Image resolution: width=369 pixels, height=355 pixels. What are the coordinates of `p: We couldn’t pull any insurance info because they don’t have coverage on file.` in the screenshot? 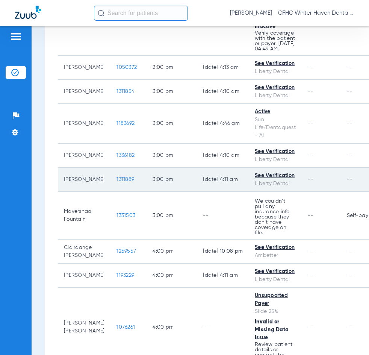 It's located at (275, 217).